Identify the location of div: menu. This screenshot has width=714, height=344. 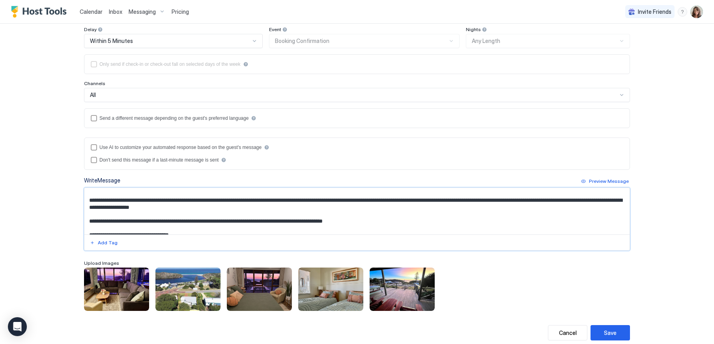
(682, 12).